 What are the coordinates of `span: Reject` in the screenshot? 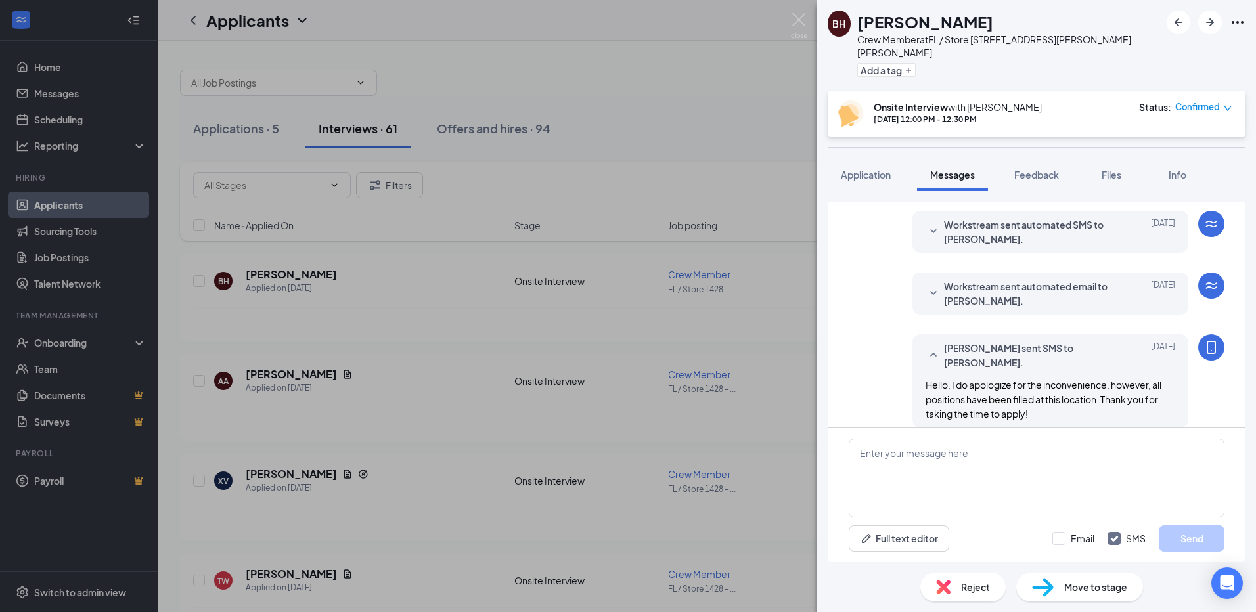 It's located at (976, 587).